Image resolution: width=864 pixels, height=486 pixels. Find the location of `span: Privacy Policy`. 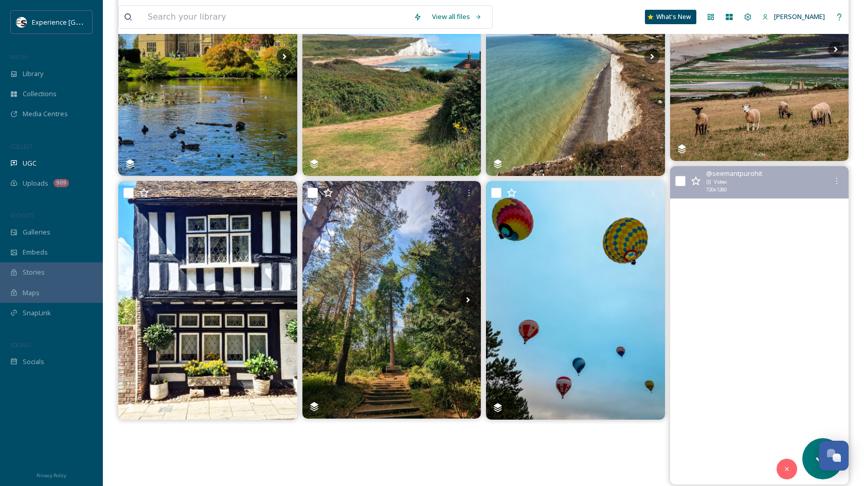

span: Privacy Policy is located at coordinates (51, 475).